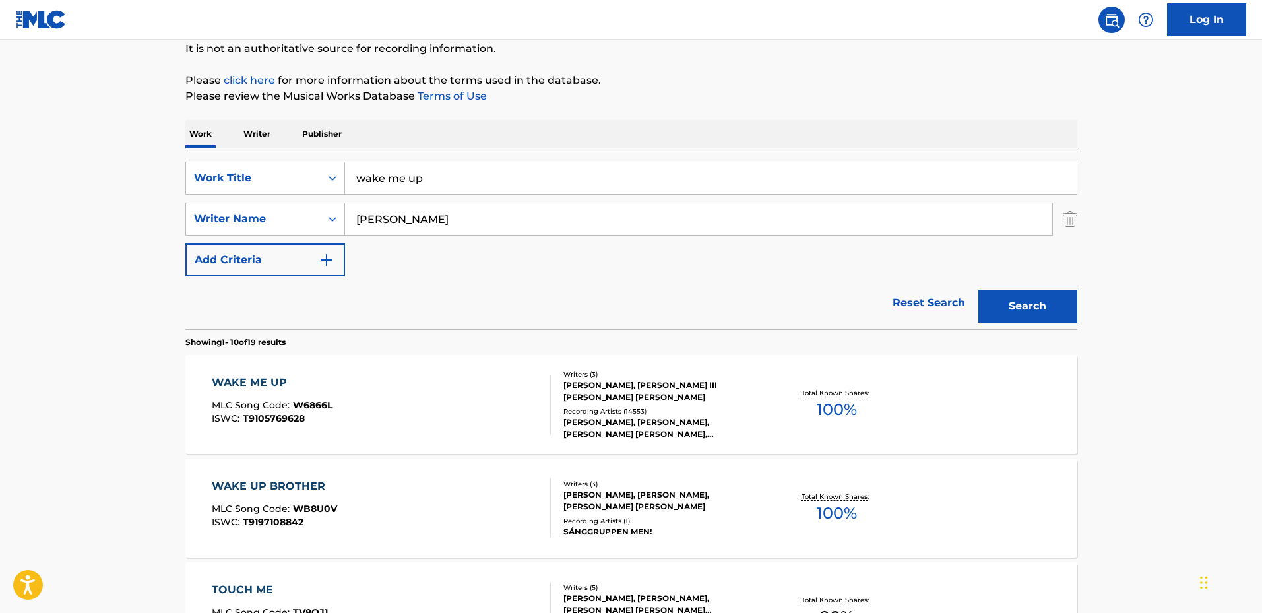  I want to click on img: Delete Criterion, so click(1070, 219).